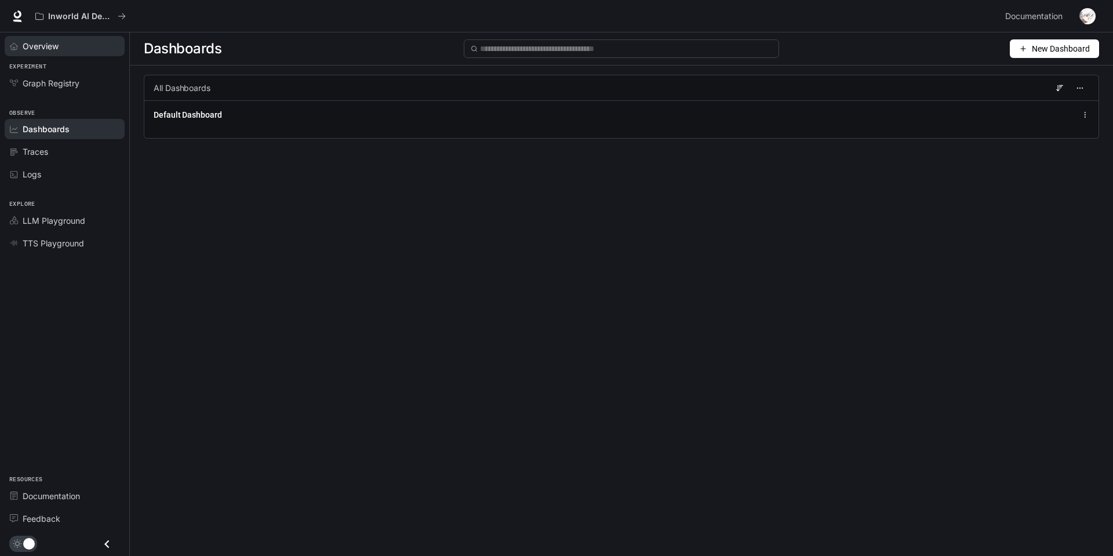 The height and width of the screenshot is (556, 1113). I want to click on span: Traces, so click(35, 151).